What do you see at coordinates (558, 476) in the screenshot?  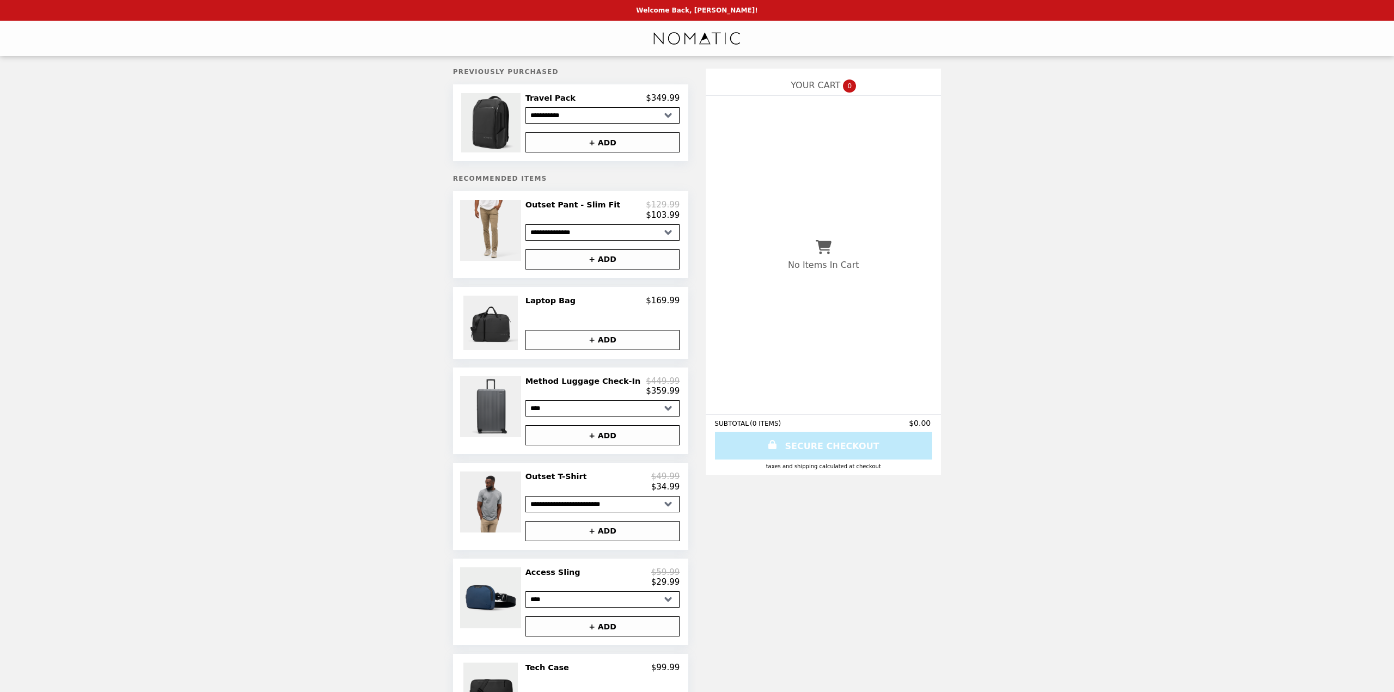 I see `h2: Outset T-Shirt` at bounding box center [558, 476].